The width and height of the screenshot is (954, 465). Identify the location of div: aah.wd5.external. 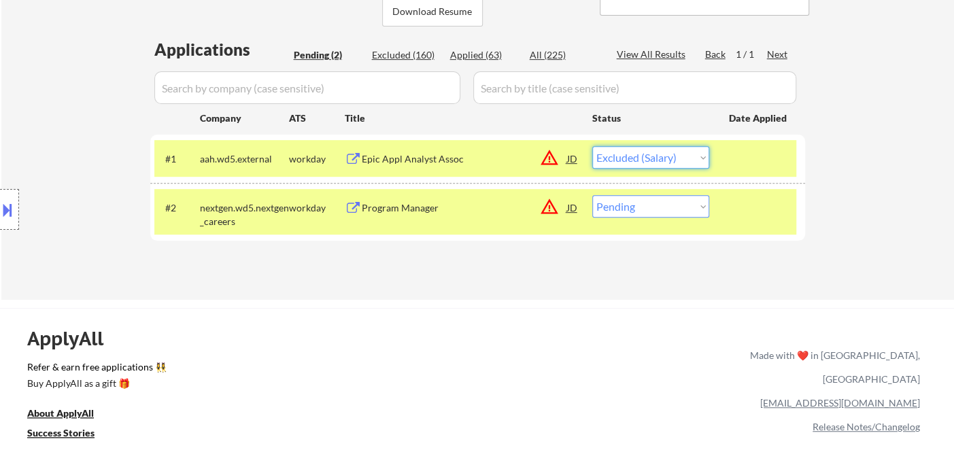
(244, 159).